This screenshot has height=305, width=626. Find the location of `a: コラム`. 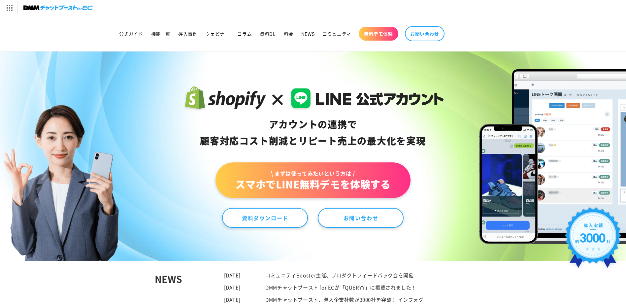

a: コラム is located at coordinates (245, 34).